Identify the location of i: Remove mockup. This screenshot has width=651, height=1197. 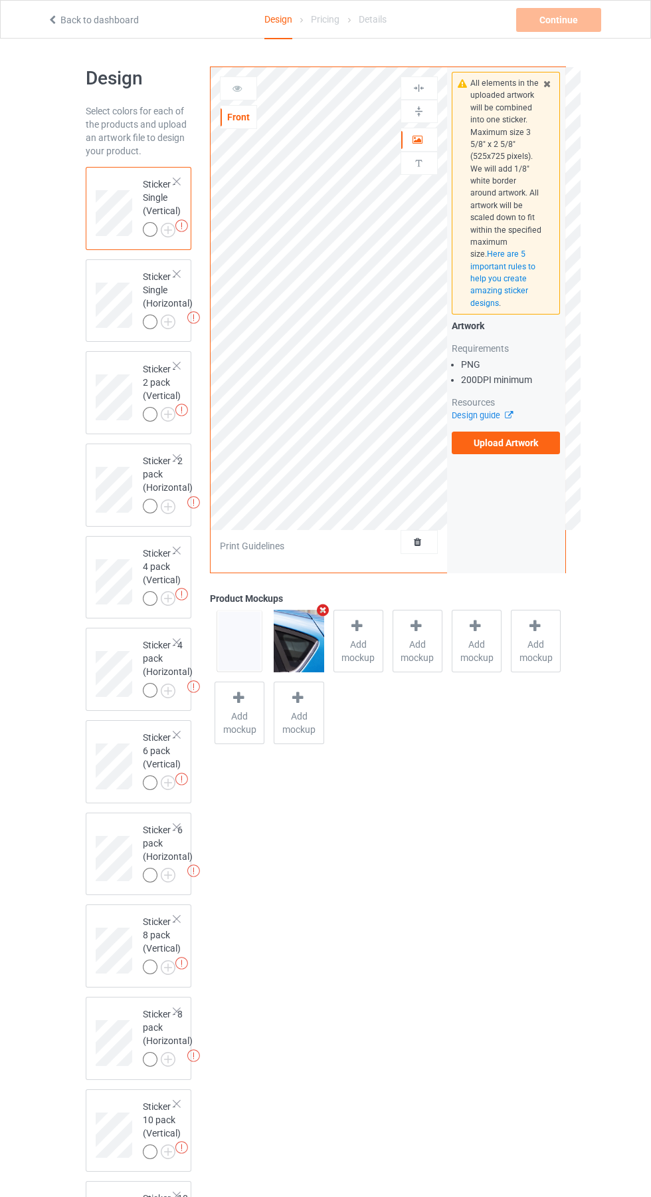
(322, 610).